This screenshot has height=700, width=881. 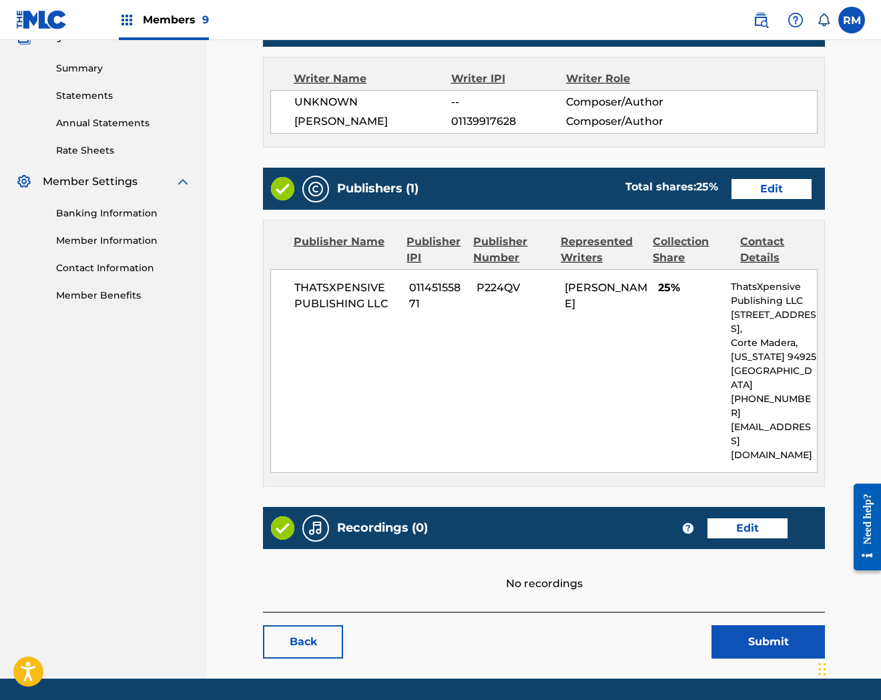 What do you see at coordinates (823, 669) in the screenshot?
I see `div: Drag` at bounding box center [823, 669].